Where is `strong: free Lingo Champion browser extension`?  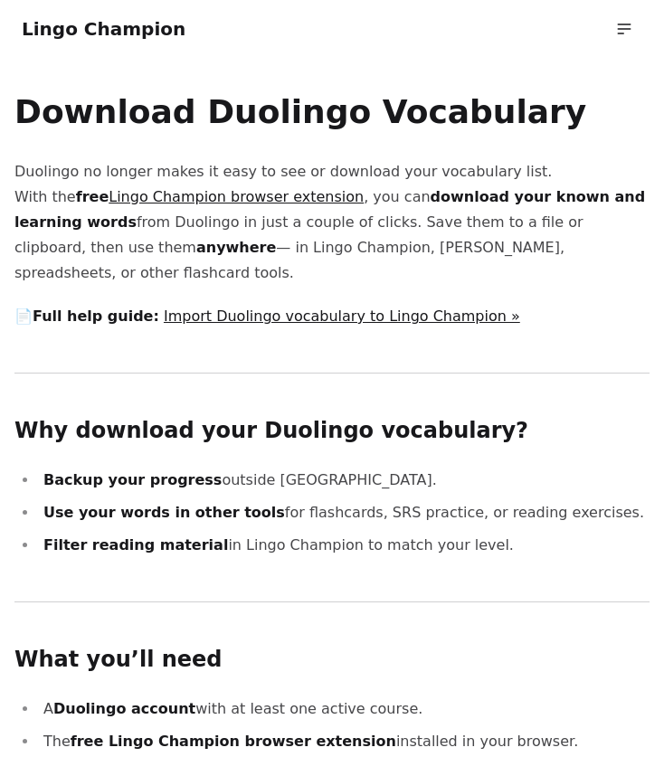 strong: free Lingo Champion browser extension is located at coordinates (233, 741).